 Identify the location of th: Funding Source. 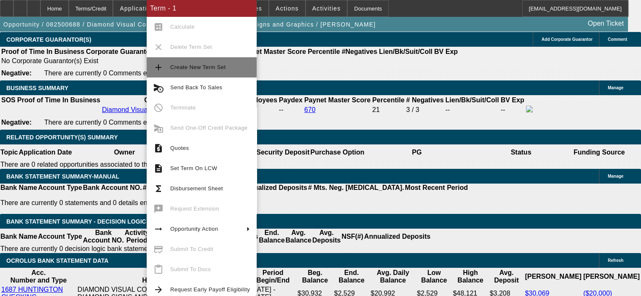
(599, 152).